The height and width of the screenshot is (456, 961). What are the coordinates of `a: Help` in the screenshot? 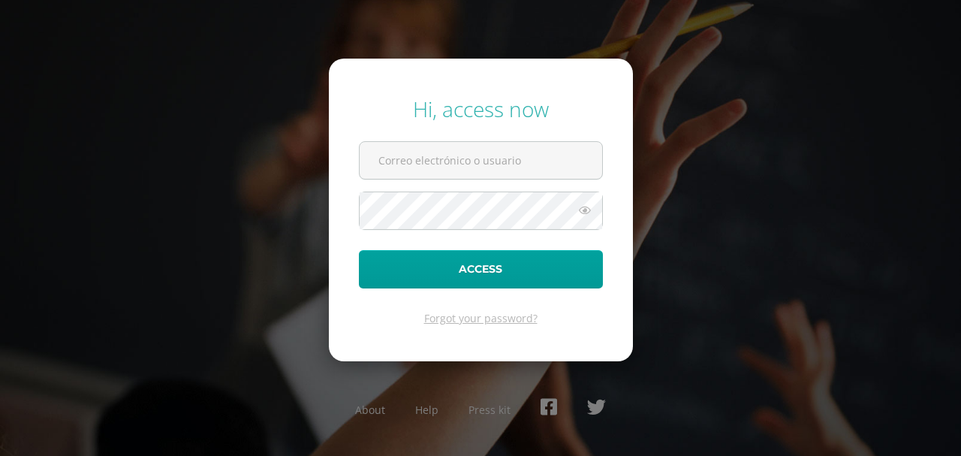 It's located at (426, 409).